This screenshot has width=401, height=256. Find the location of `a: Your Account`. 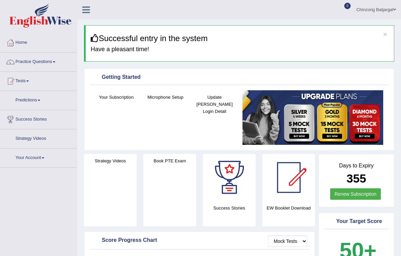

a: Your Account is located at coordinates (39, 157).